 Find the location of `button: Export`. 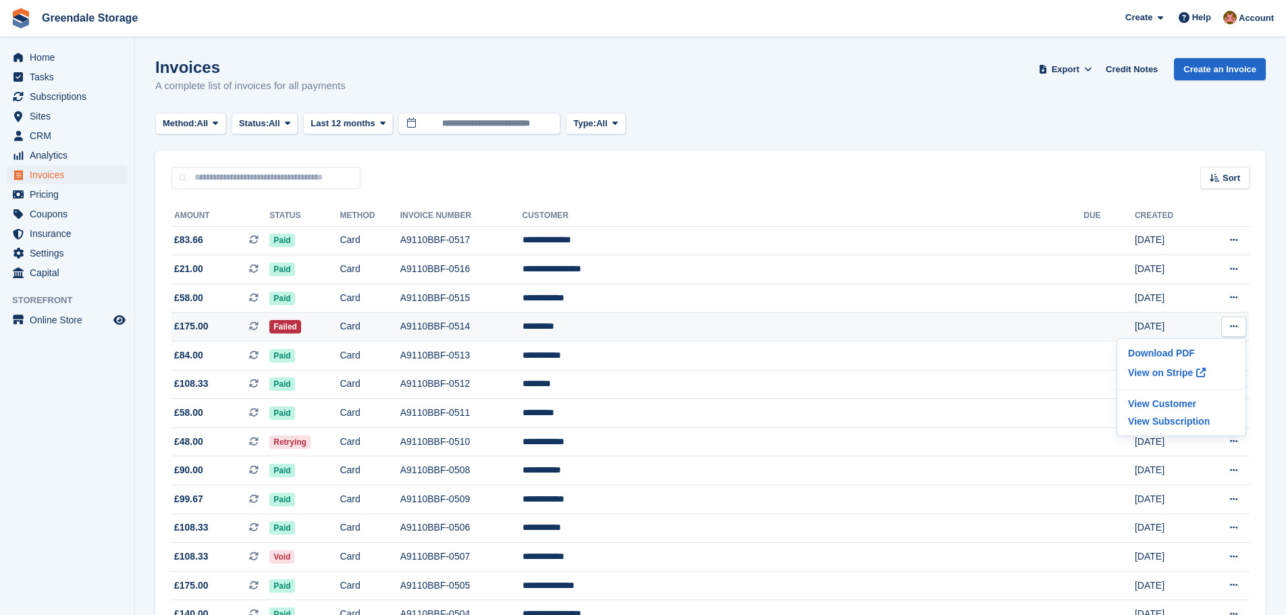

button: Export is located at coordinates (1065, 69).